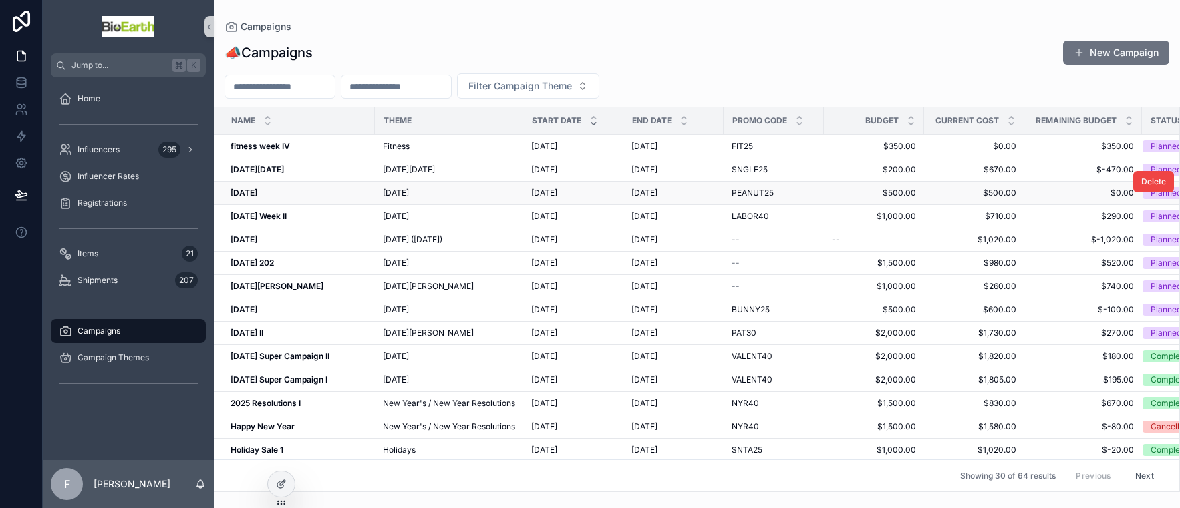 Image resolution: width=1180 pixels, height=508 pixels. What do you see at coordinates (974, 450) in the screenshot?
I see `span: $1,020.00` at bounding box center [974, 450].